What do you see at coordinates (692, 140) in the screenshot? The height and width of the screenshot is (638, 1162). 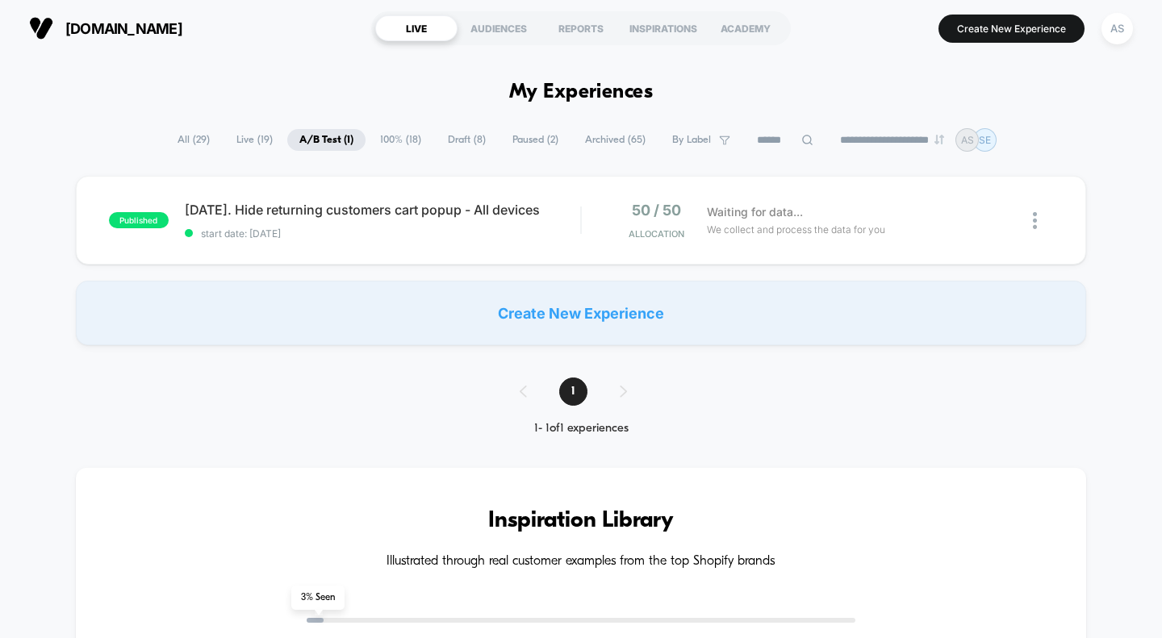 I see `span: By Label` at bounding box center [692, 140].